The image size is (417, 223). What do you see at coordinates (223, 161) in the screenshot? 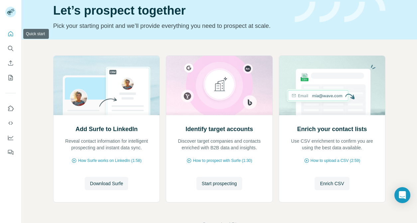
I see `span: How to prospect with Surfe (1:30)` at bounding box center [223, 161].